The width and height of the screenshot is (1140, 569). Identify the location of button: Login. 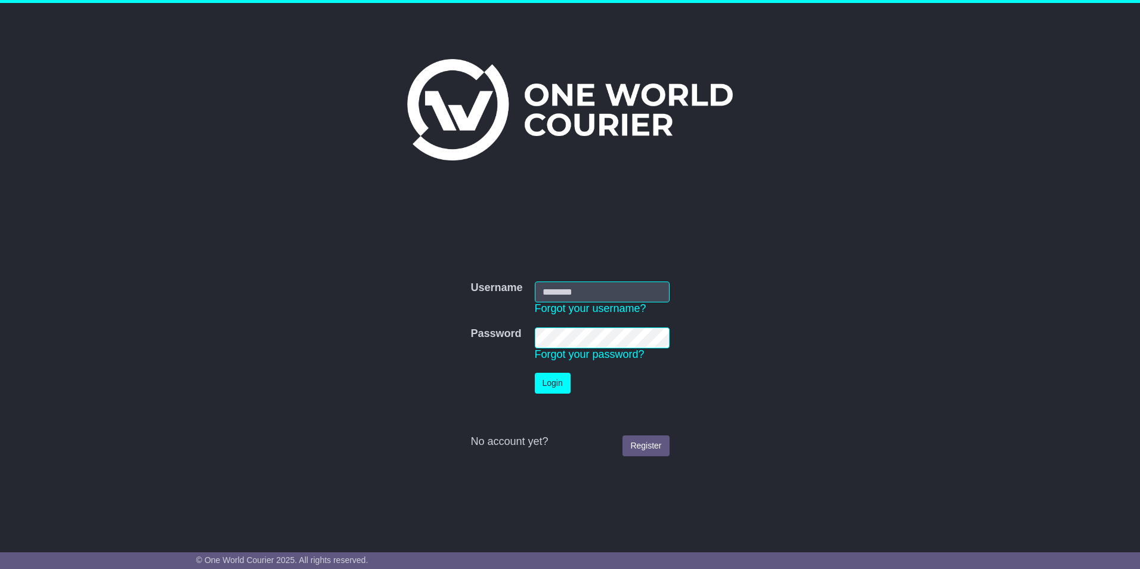
(553, 383).